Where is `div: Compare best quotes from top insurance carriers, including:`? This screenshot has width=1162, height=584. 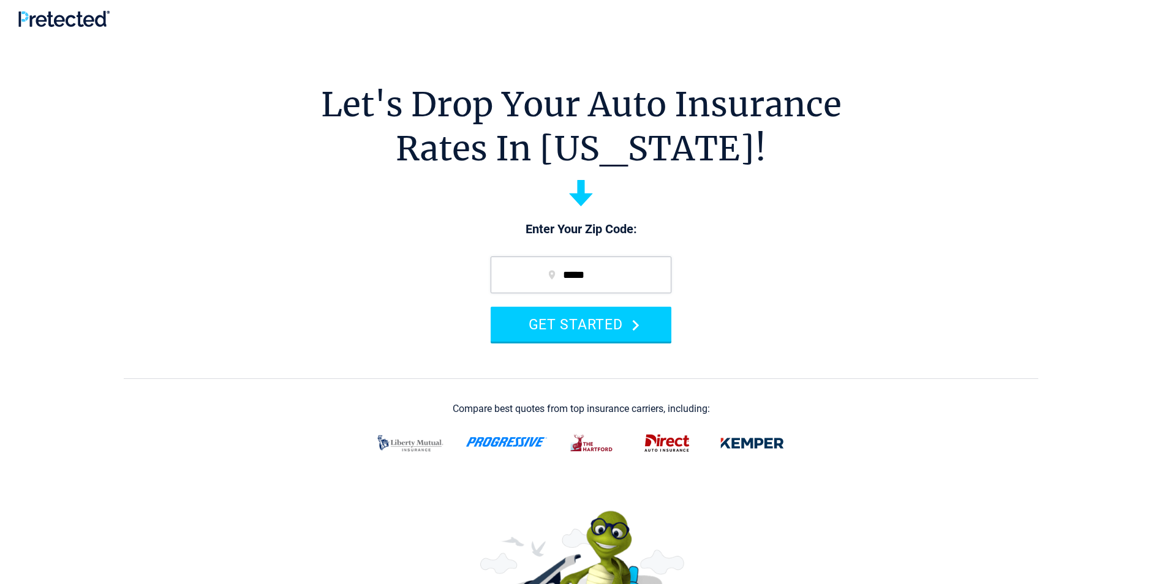 div: Compare best quotes from top insurance carriers, including: is located at coordinates (581, 409).